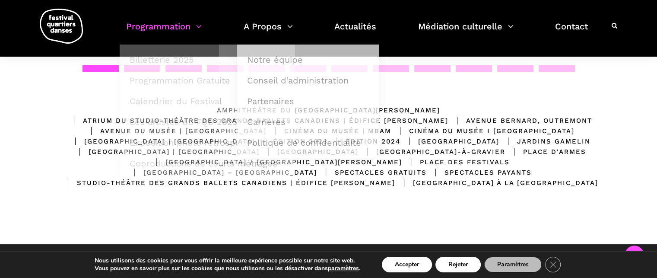 The height and width of the screenshot is (278, 657). Describe the element at coordinates (513, 265) in the screenshot. I see `button: Paramètres` at that location.